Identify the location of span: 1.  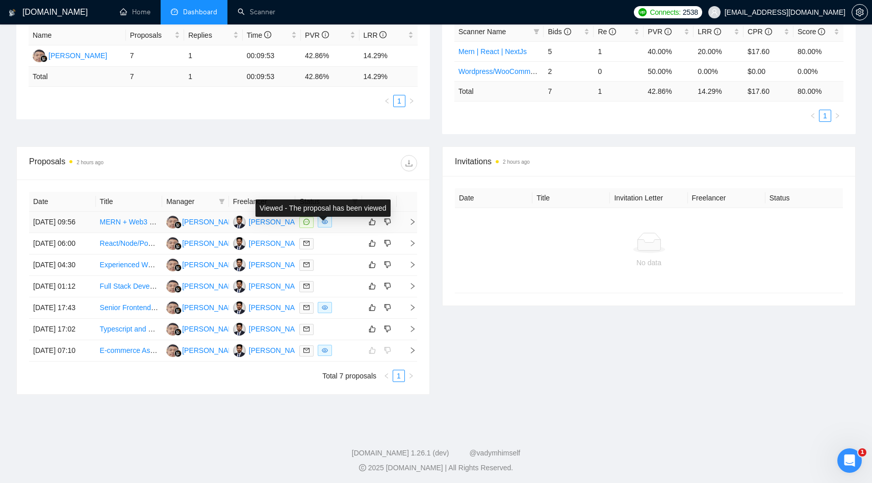
(862, 452).